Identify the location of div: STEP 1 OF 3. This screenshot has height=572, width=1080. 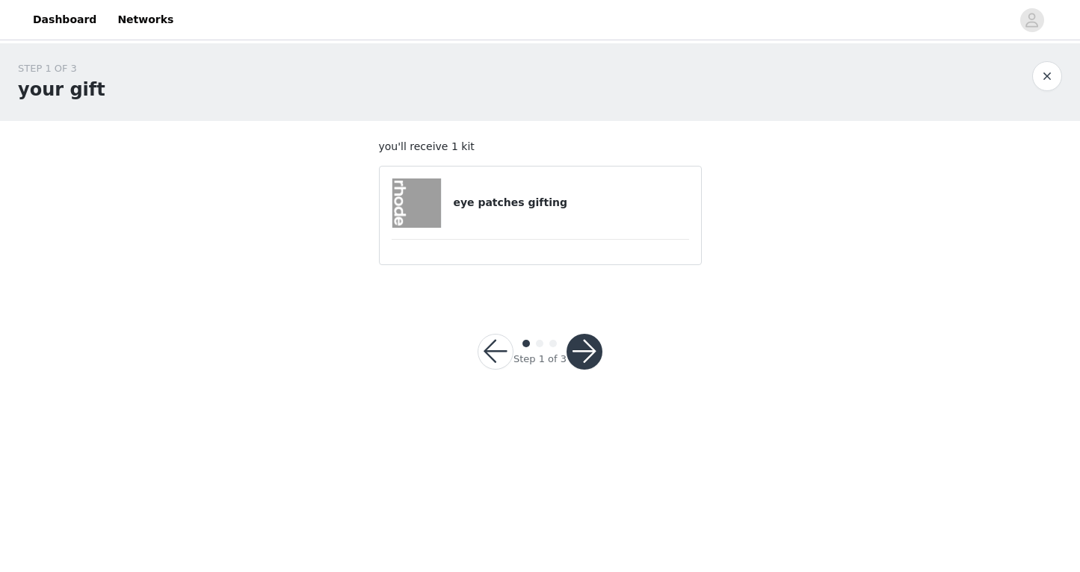
(61, 69).